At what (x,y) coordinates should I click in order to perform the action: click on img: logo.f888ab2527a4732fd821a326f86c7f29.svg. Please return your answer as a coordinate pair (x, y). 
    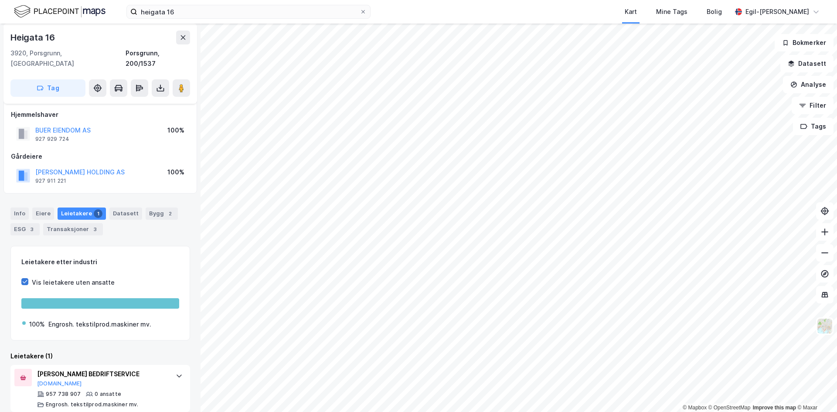
    Looking at the image, I should click on (60, 11).